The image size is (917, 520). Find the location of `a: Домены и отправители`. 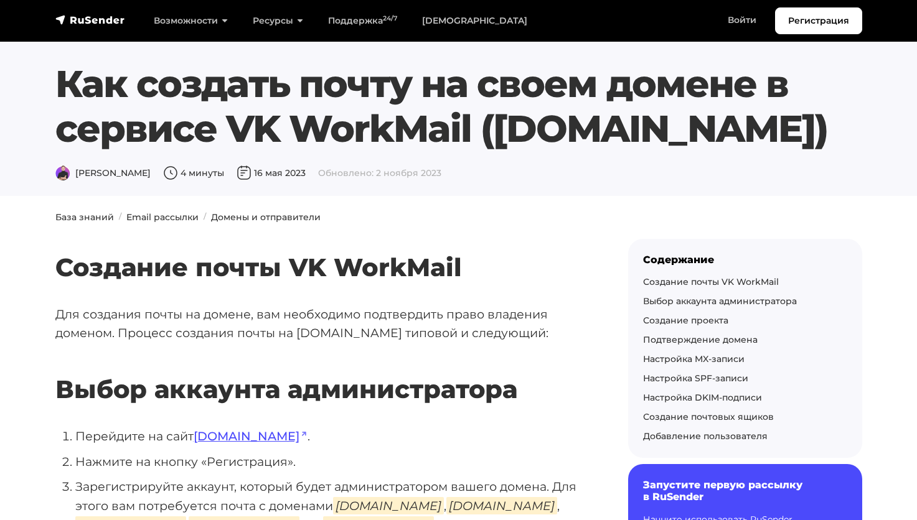

a: Домены и отправители is located at coordinates (266, 217).